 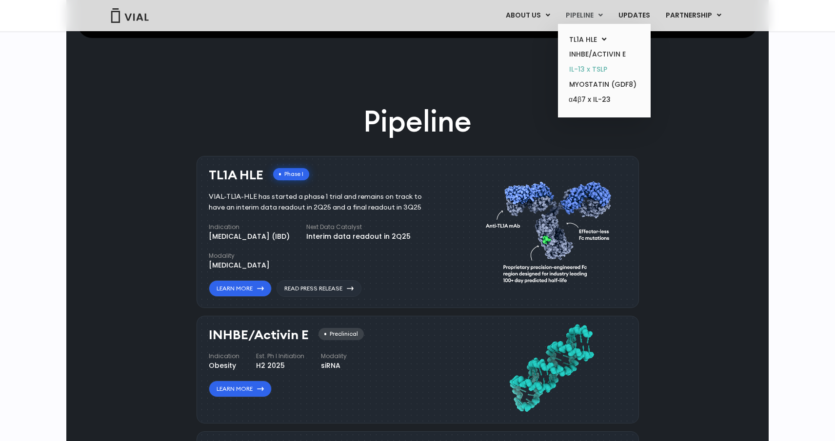 What do you see at coordinates (319, 289) in the screenshot?
I see `a: Read Press Release` at bounding box center [319, 289].